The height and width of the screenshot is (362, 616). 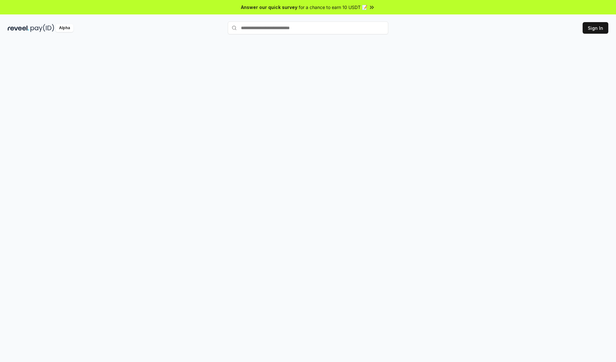 What do you see at coordinates (18, 28) in the screenshot?
I see `img: reveel_dark` at bounding box center [18, 28].